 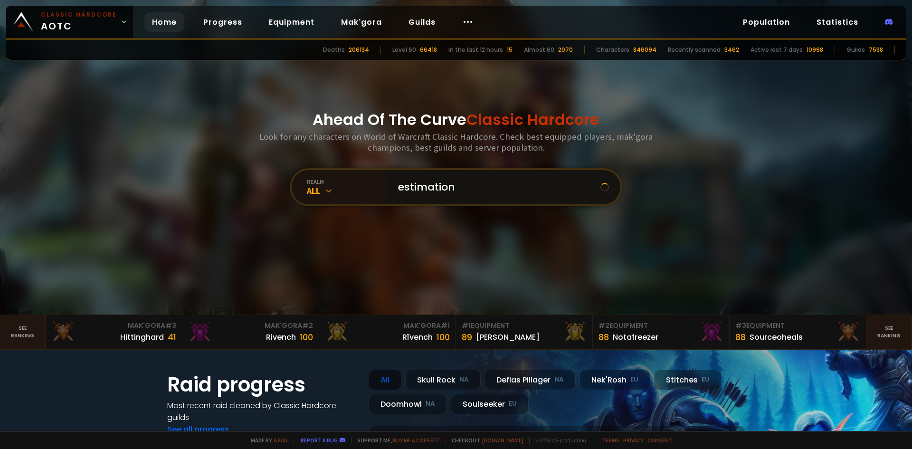 What do you see at coordinates (292, 22) in the screenshot?
I see `a: Equipment` at bounding box center [292, 22].